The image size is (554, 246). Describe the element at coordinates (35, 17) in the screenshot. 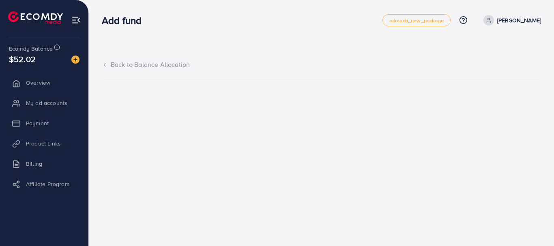

I see `a: logo` at that location.